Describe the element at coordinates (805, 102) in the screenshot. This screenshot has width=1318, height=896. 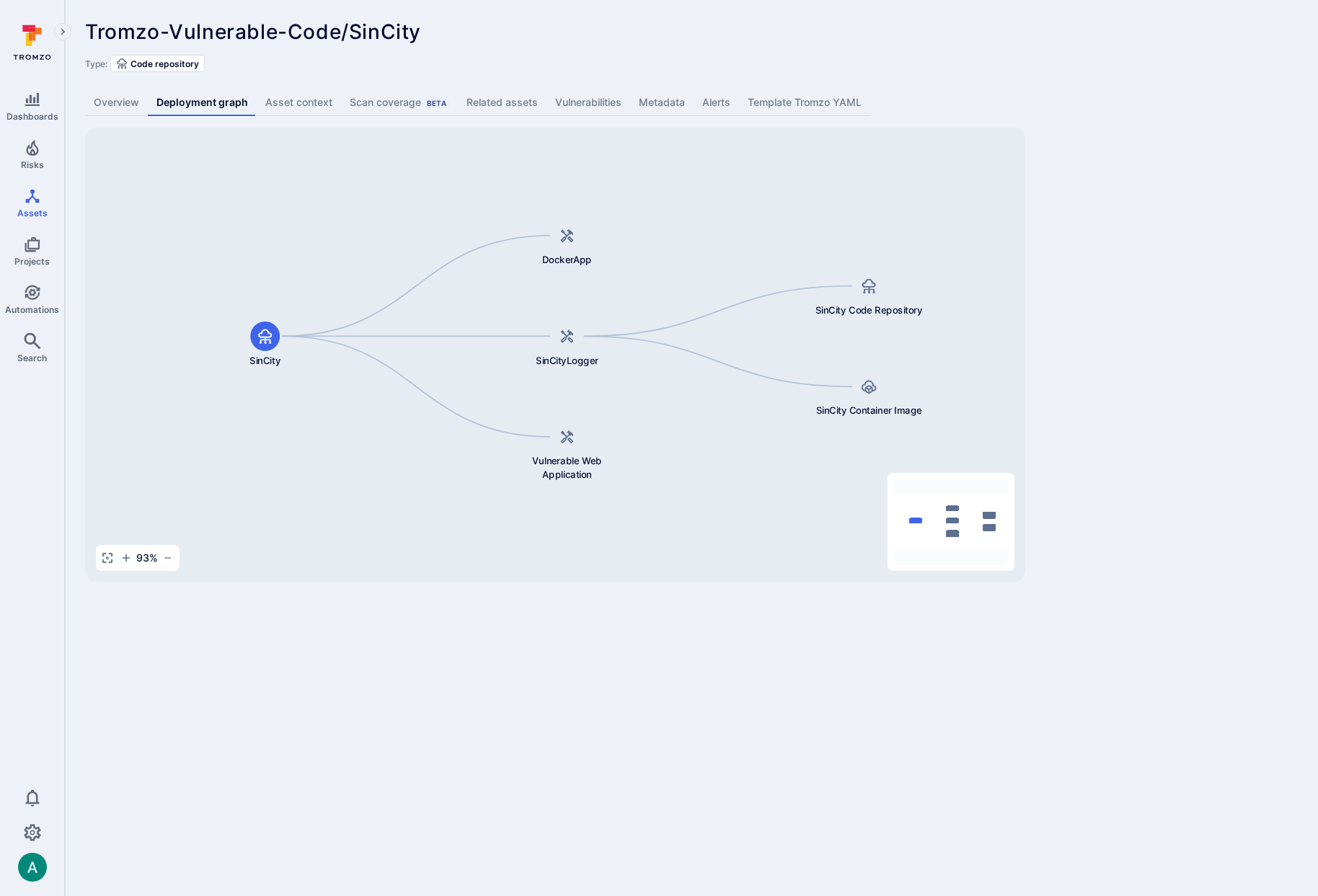
I see `a: Template Tromzo YAML` at that location.